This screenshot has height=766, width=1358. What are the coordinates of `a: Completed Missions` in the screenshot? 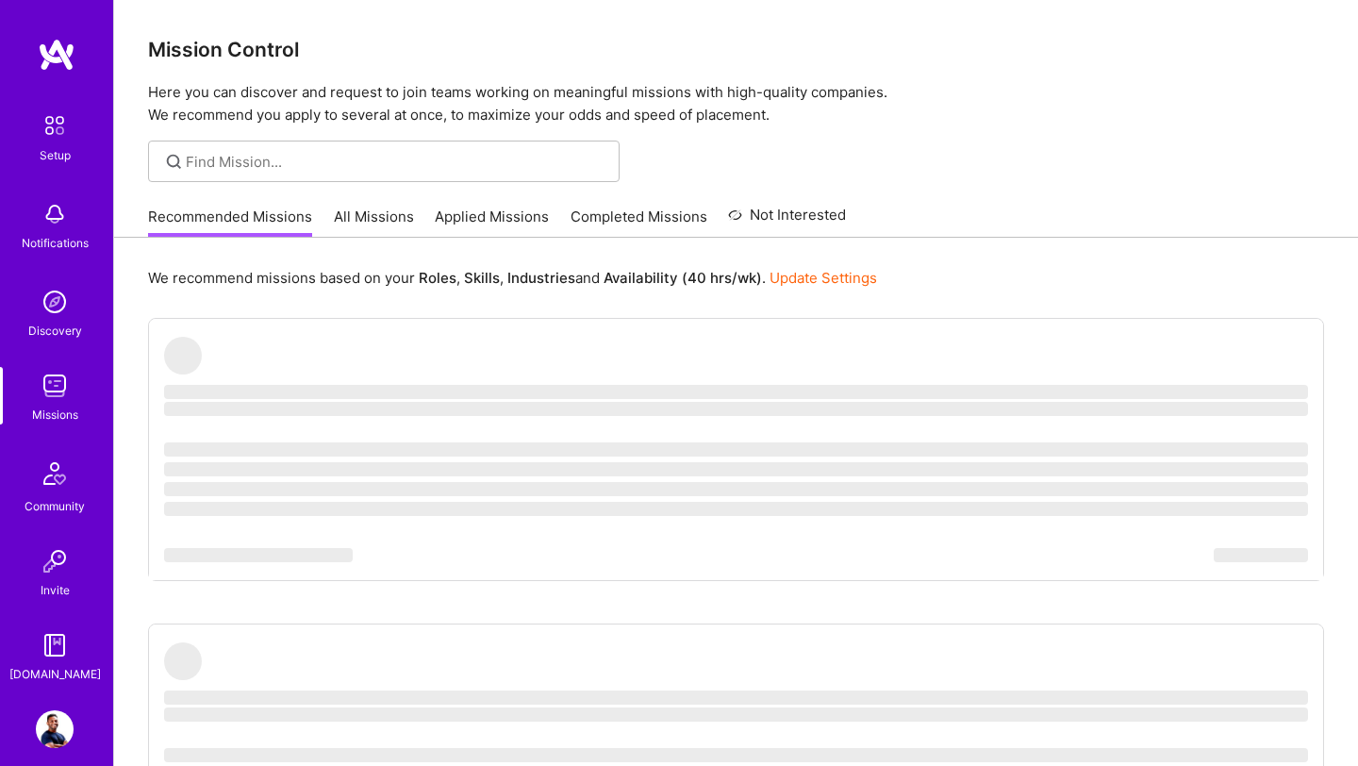 It's located at (639, 222).